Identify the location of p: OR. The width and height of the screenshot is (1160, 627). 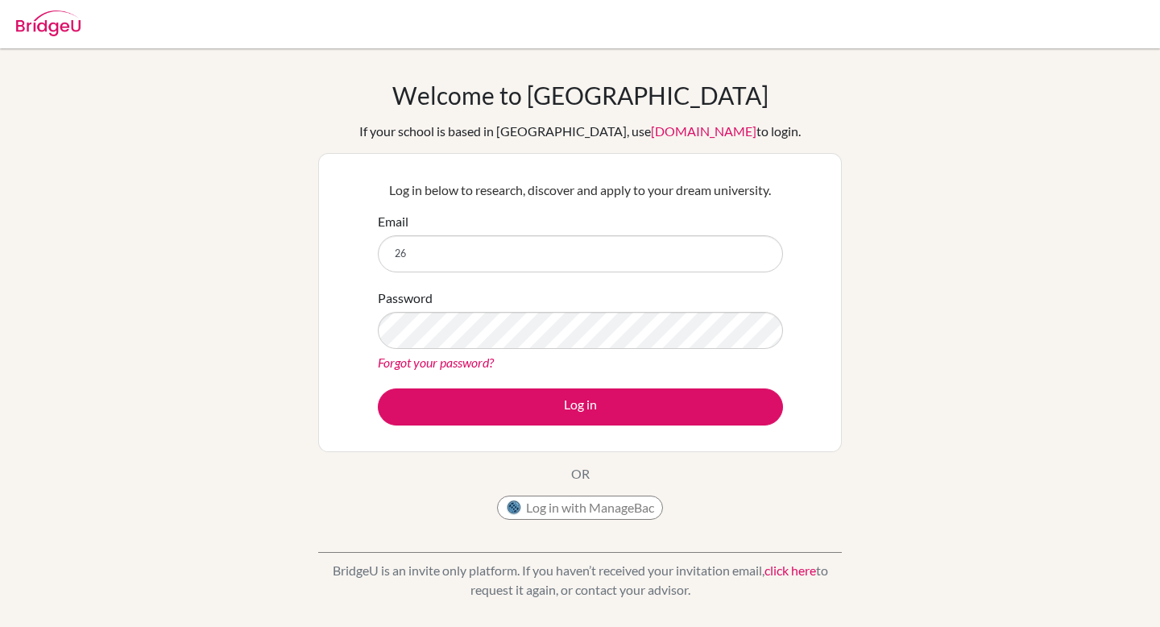
(580, 474).